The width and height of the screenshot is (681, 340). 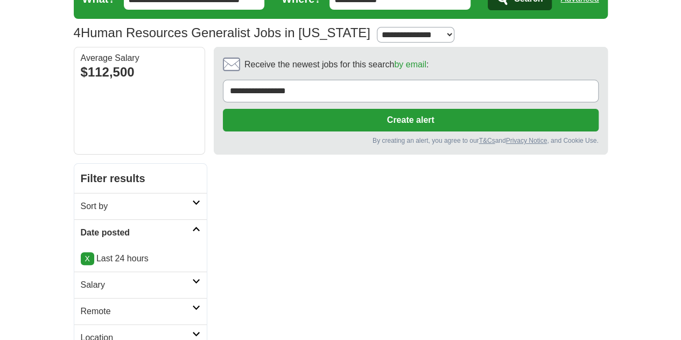 I want to click on h2: Filter results, so click(x=140, y=178).